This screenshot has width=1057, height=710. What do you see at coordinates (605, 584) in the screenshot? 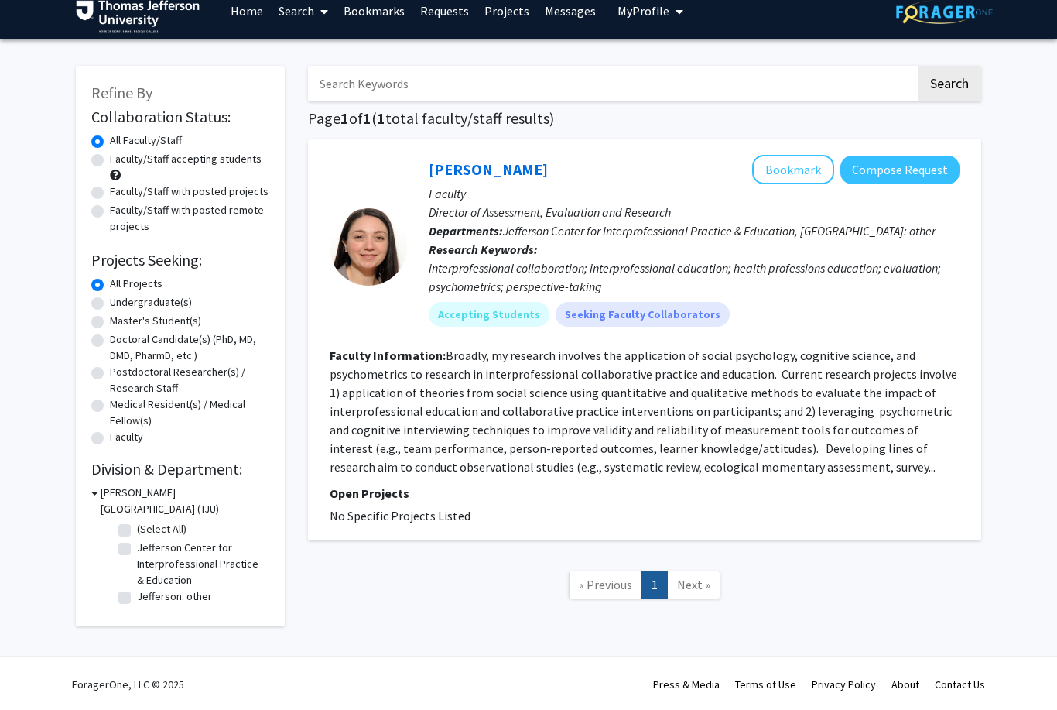
I see `span: « Previous` at bounding box center [605, 584].